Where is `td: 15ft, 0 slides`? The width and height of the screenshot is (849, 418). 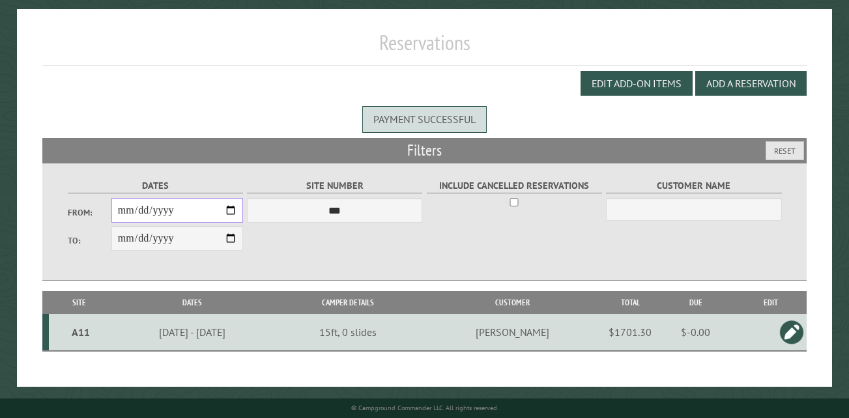 td: 15ft, 0 slides is located at coordinates (348, 332).